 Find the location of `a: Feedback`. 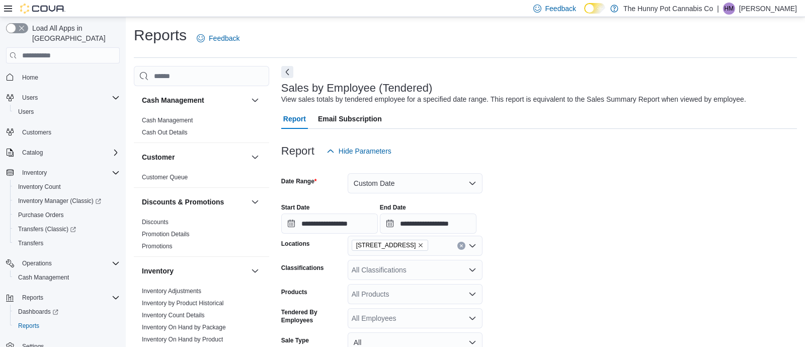

a: Feedback is located at coordinates (218, 38).